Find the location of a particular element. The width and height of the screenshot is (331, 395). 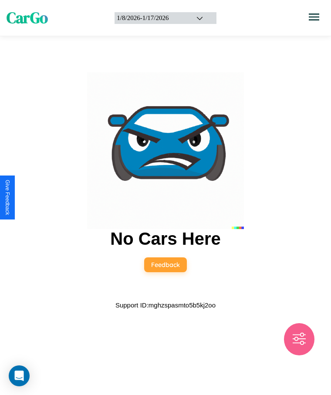

h2: No Cars Here is located at coordinates (165, 238).